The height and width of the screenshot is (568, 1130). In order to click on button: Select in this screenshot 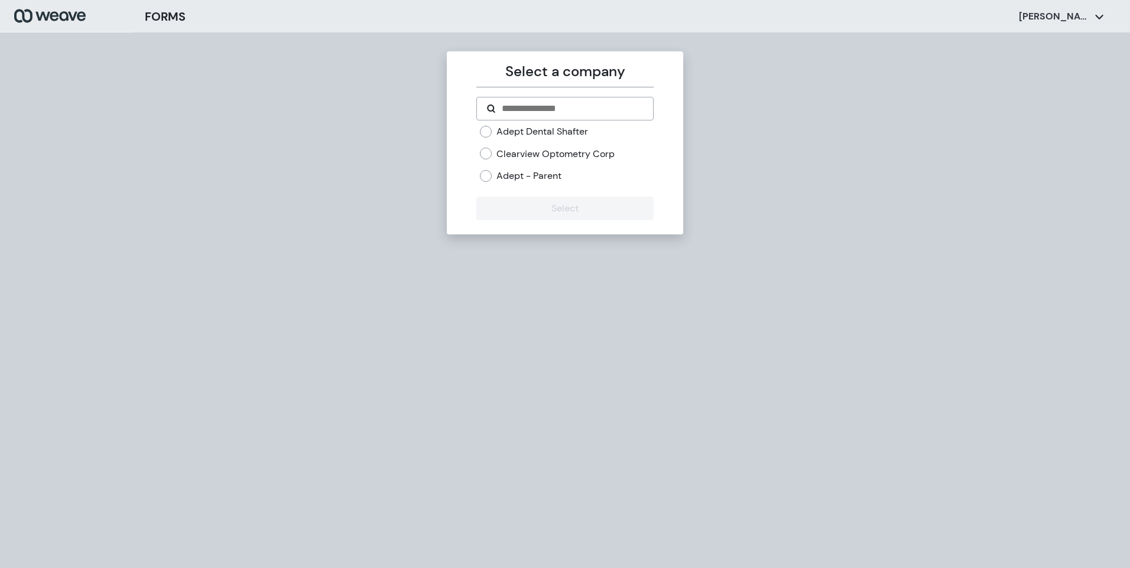, I will do `click(564, 209)`.